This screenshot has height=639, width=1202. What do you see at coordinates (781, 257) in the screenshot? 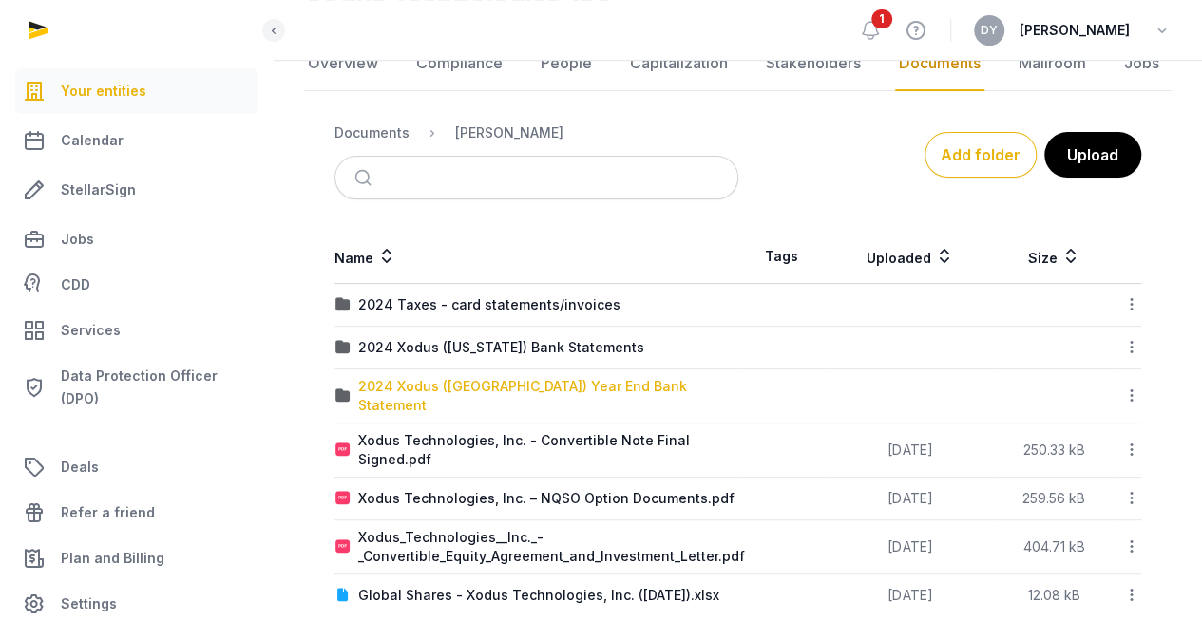
I see `th: Tags` at bounding box center [781, 257].